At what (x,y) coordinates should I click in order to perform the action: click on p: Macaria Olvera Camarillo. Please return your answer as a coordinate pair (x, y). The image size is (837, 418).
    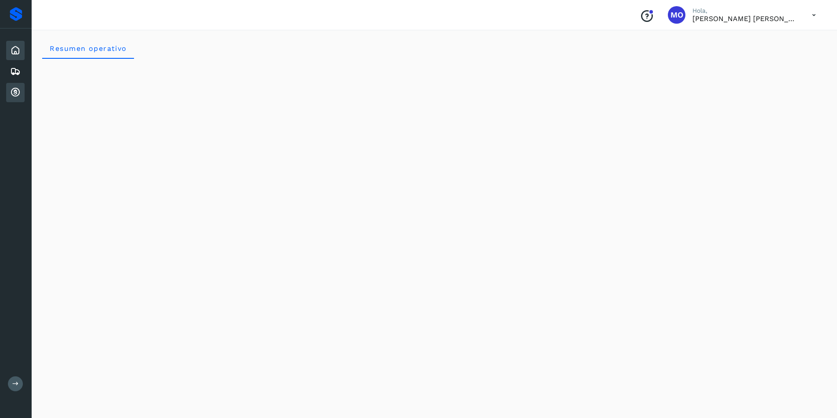
    Looking at the image, I should click on (745, 18).